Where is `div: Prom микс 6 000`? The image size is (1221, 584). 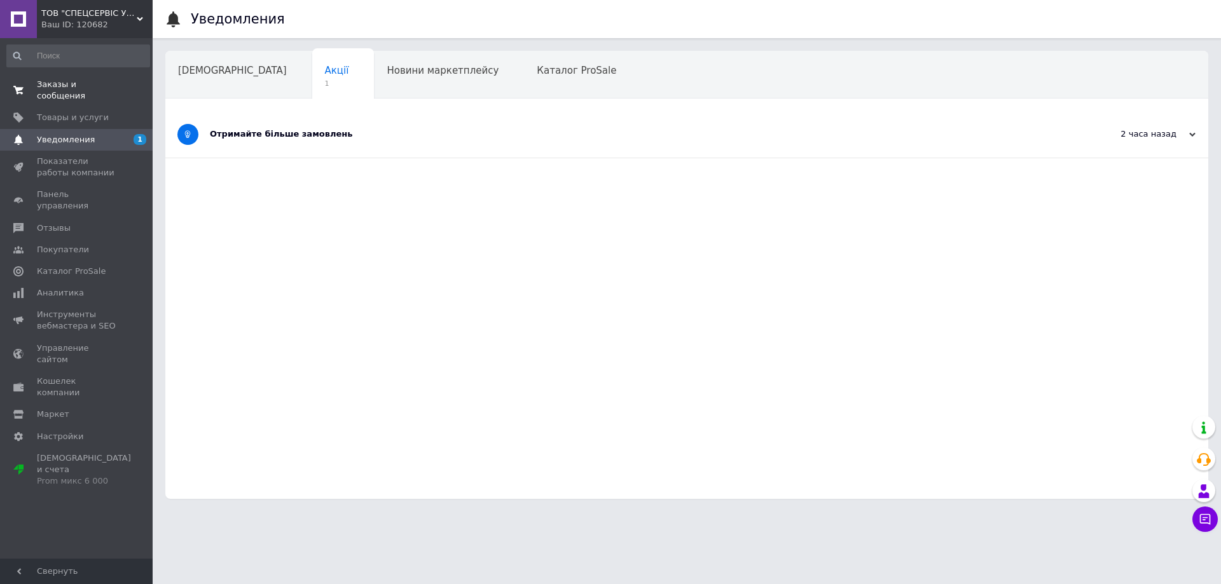
div: Prom микс 6 000 is located at coordinates (84, 481).